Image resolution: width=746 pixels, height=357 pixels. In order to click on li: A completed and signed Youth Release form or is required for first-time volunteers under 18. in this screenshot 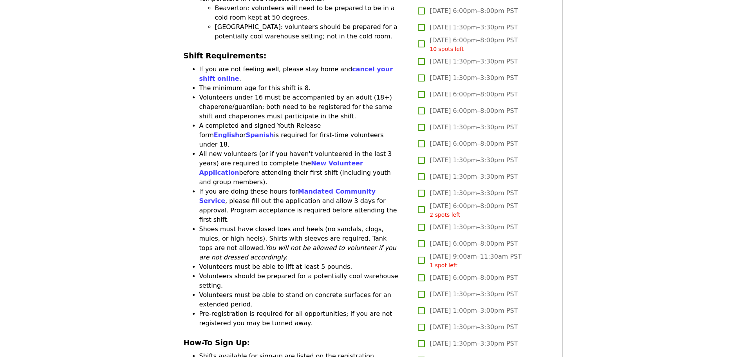, I will do `click(300, 135)`.